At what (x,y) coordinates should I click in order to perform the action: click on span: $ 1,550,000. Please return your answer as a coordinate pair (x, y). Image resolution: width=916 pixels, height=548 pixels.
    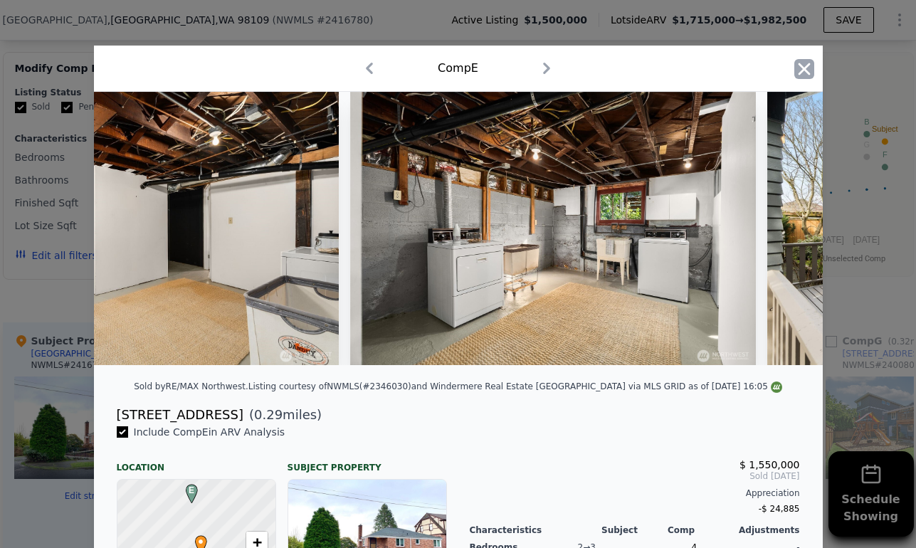
    Looking at the image, I should click on (769, 465).